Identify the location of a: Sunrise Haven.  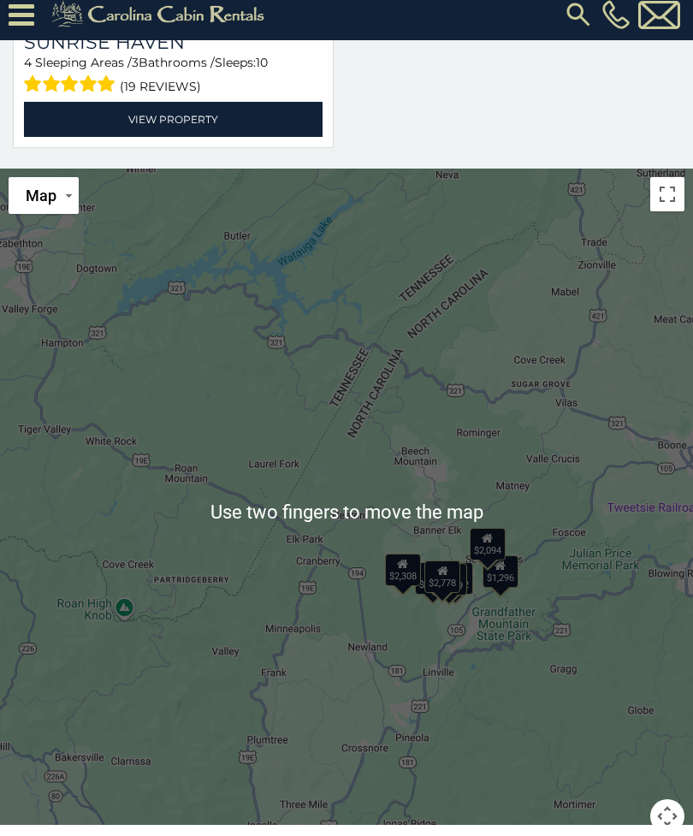
(173, 53).